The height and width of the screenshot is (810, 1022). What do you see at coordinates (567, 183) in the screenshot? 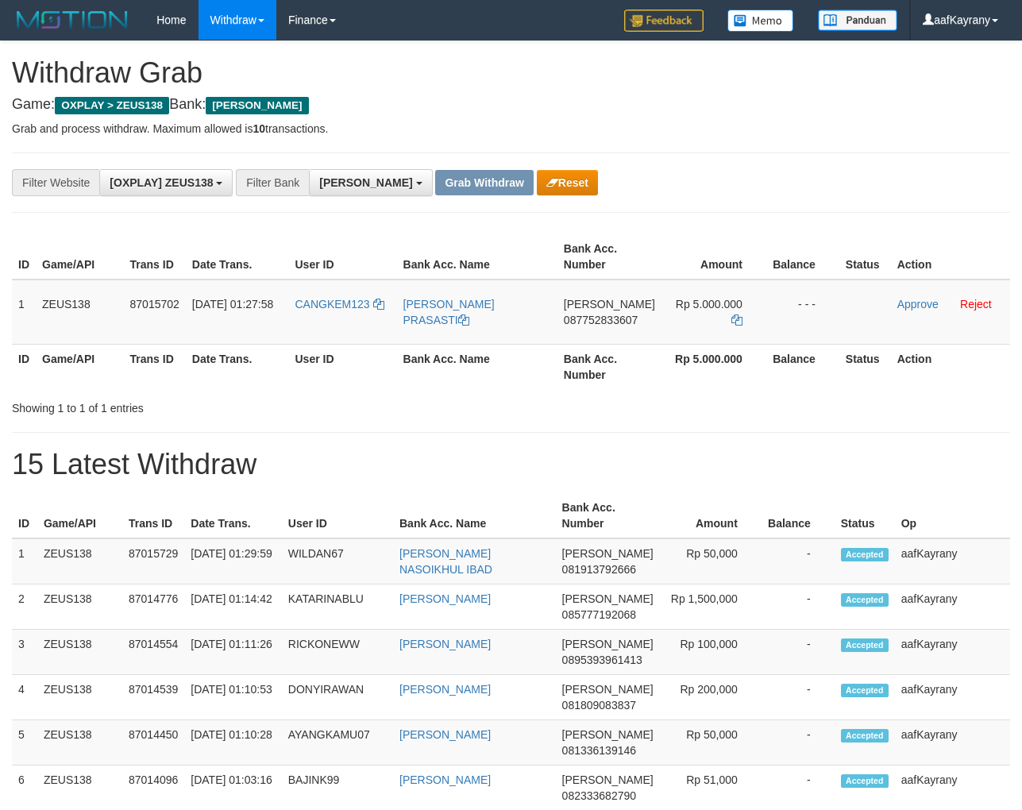
I see `button: Reset` at bounding box center [567, 183].